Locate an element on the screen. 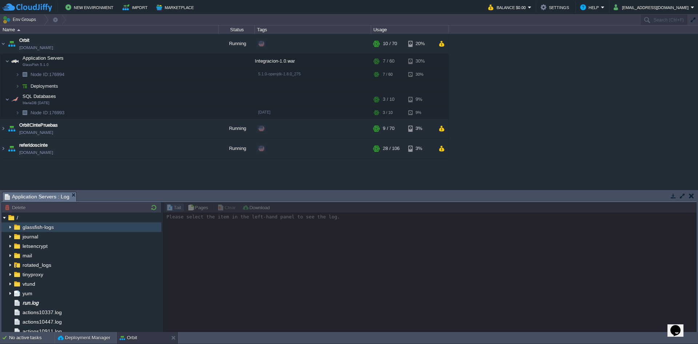 This screenshot has width=698, height=344. button: New Environment is located at coordinates (91, 7).